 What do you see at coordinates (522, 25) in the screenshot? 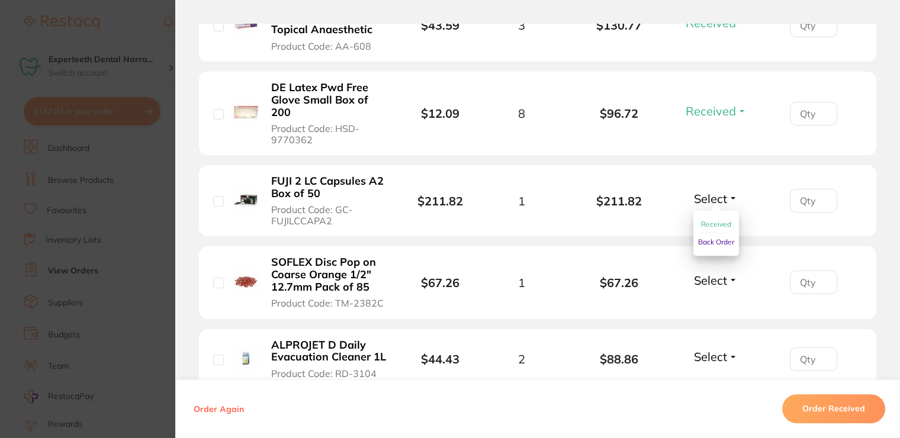
I see `span: 3` at bounding box center [522, 25].